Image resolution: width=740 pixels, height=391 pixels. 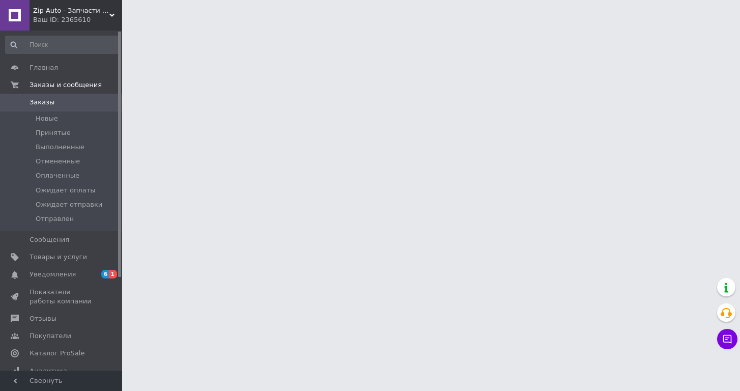 I want to click on span: Аналитика, so click(x=48, y=371).